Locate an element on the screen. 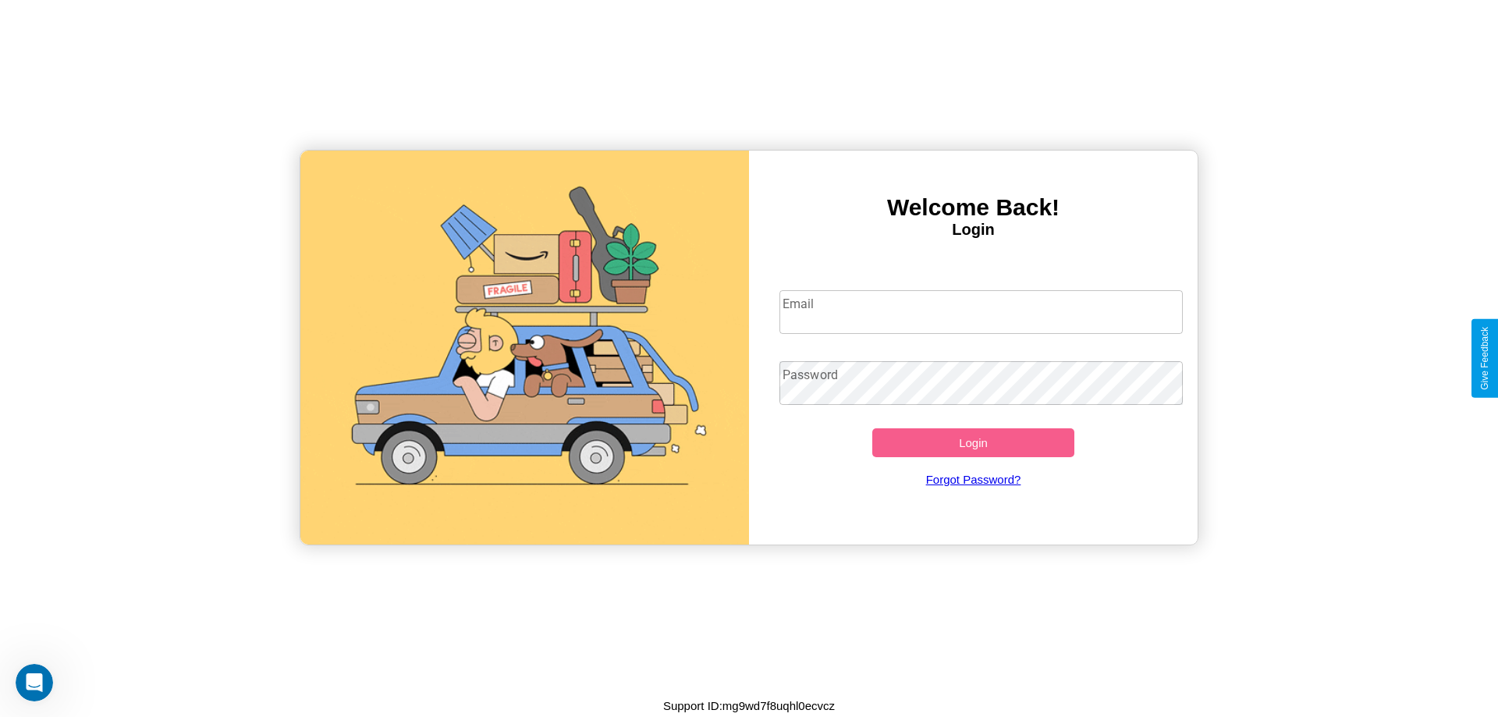 This screenshot has height=717, width=1498. button: Login is located at coordinates (973, 442).